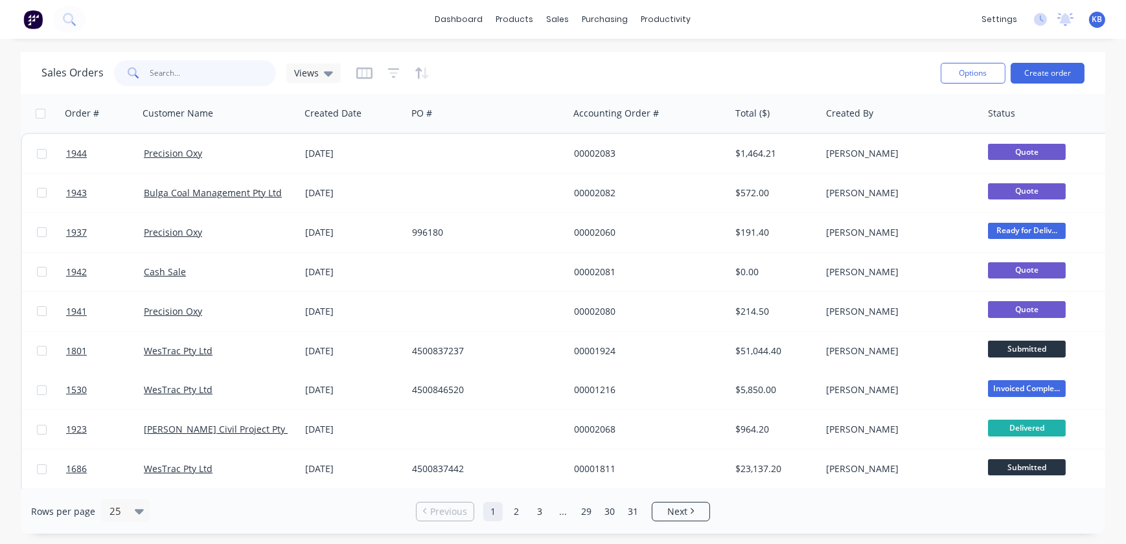 The image size is (1126, 544). Describe the element at coordinates (76, 430) in the screenshot. I see `span: 1923` at that location.